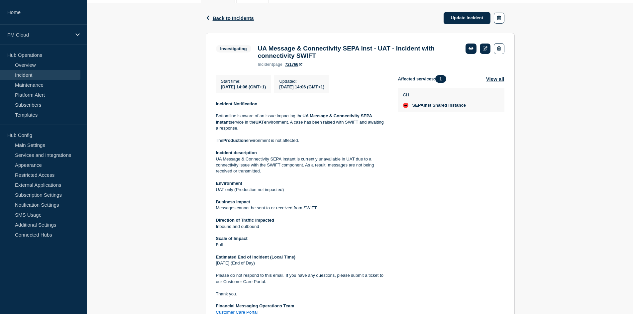  Describe the element at coordinates (424, 79) in the screenshot. I see `span: Affected services:` at that location.